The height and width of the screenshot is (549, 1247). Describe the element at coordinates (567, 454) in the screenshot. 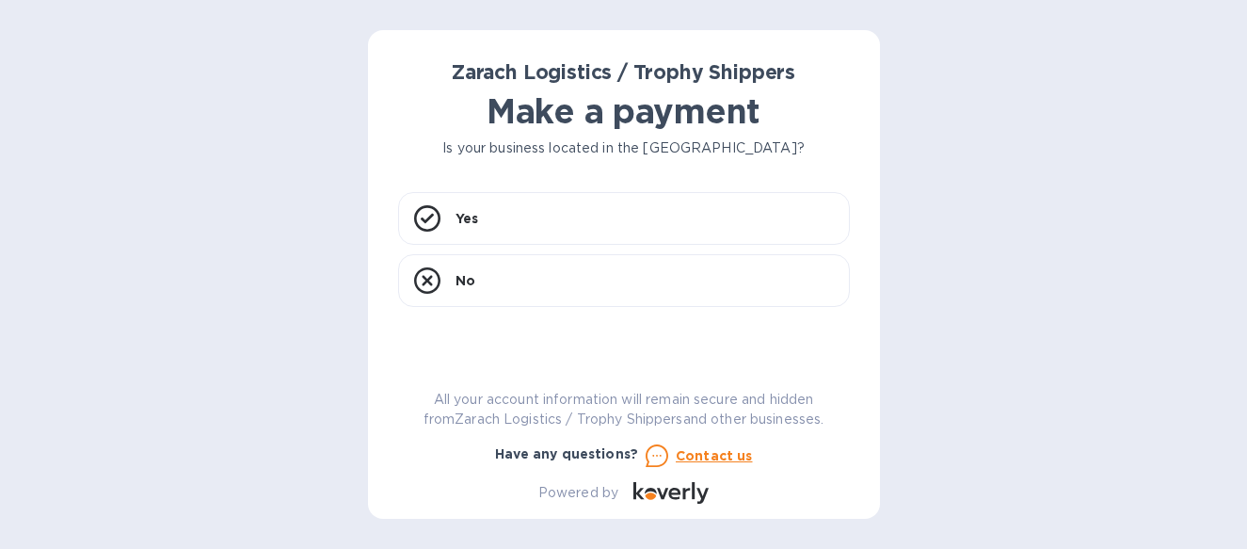

I see `b: Have any questions?` at that location.